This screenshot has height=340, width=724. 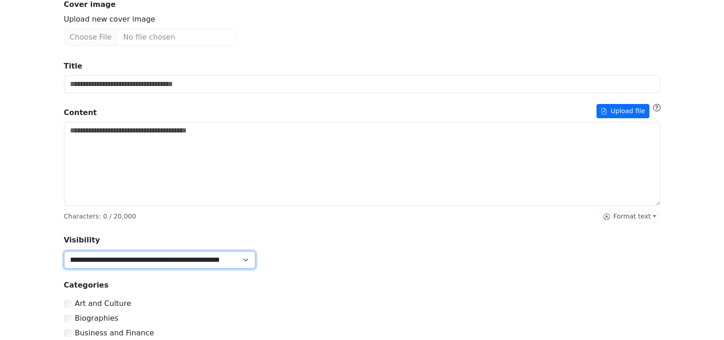 I want to click on strong: Content, so click(x=81, y=113).